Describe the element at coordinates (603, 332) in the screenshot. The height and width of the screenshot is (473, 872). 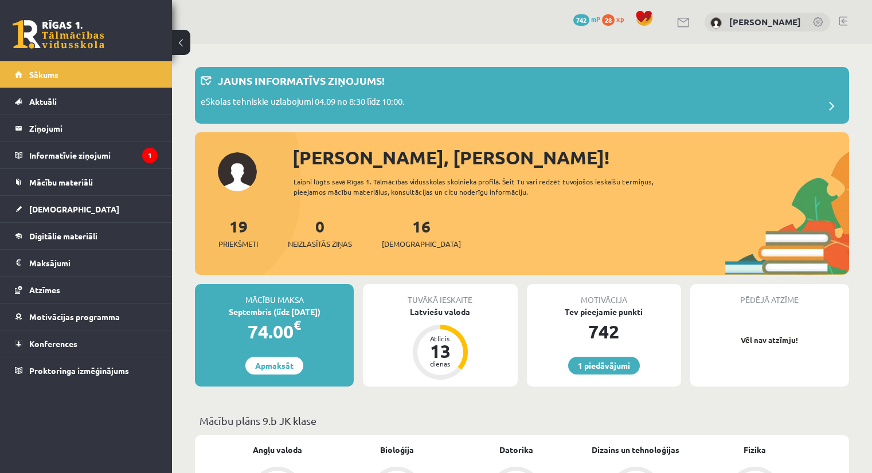
I see `div: 742` at that location.